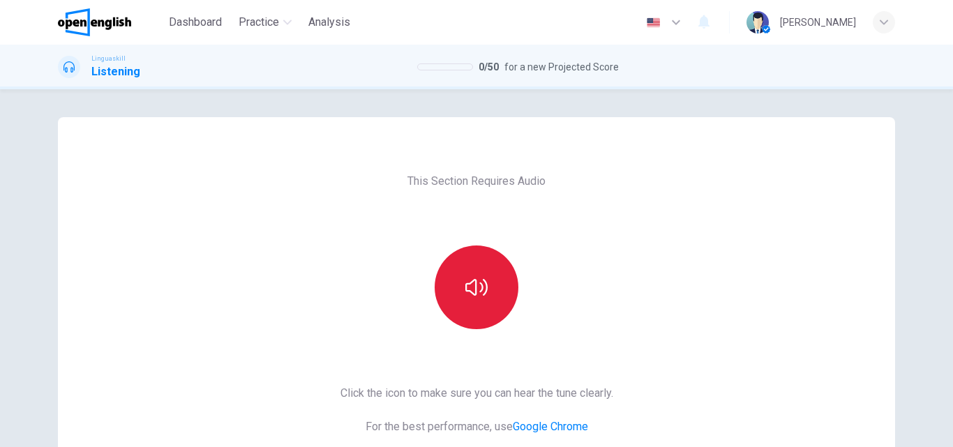  What do you see at coordinates (94, 22) in the screenshot?
I see `img: OpenEnglish logo` at bounding box center [94, 22].